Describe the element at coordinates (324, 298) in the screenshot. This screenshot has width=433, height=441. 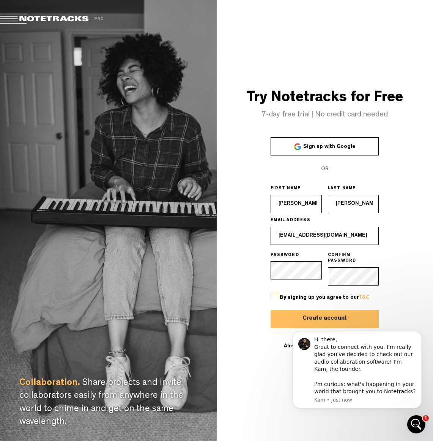
I see `span: By signing up you agree to our` at that location.